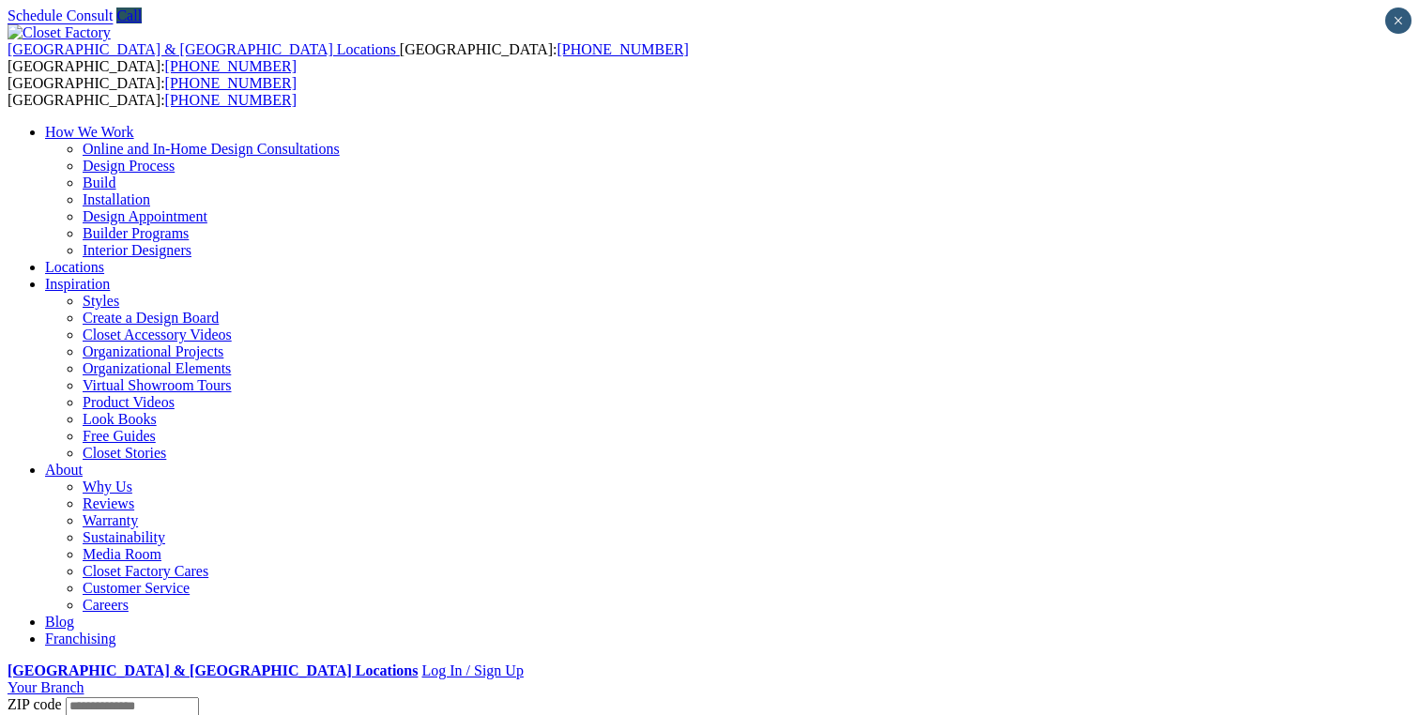 The height and width of the screenshot is (715, 1419). I want to click on a: How We Work, so click(89, 131).